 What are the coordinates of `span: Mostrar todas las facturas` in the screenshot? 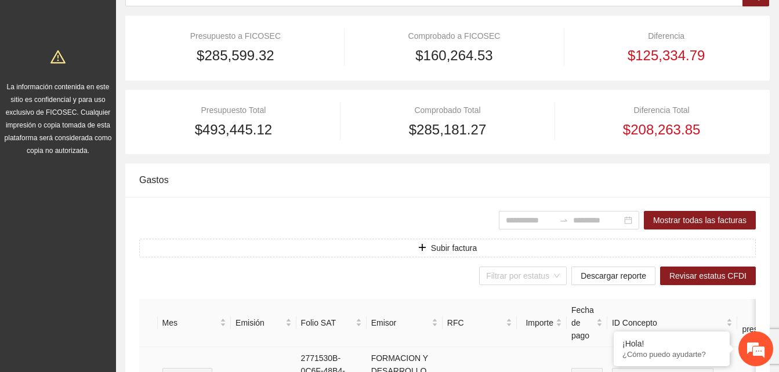 It's located at (699, 220).